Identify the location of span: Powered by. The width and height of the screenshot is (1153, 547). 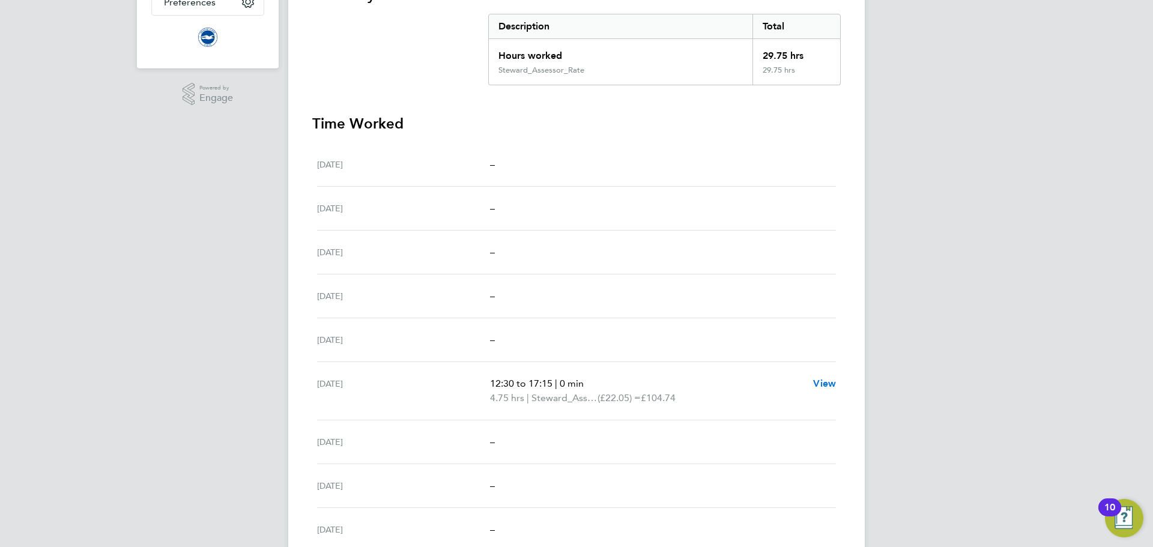
(216, 88).